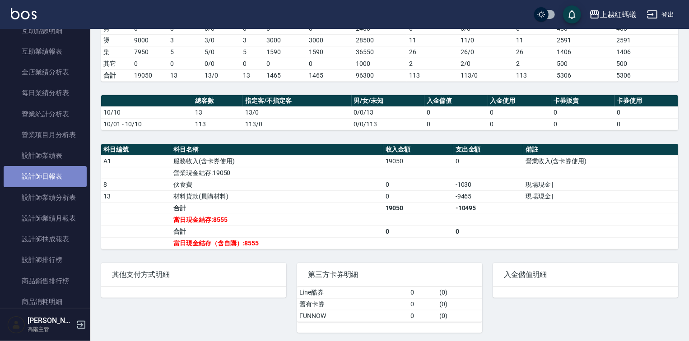 The image size is (689, 341). What do you see at coordinates (388, 112) in the screenshot?
I see `td: 0/0/13` at bounding box center [388, 112].